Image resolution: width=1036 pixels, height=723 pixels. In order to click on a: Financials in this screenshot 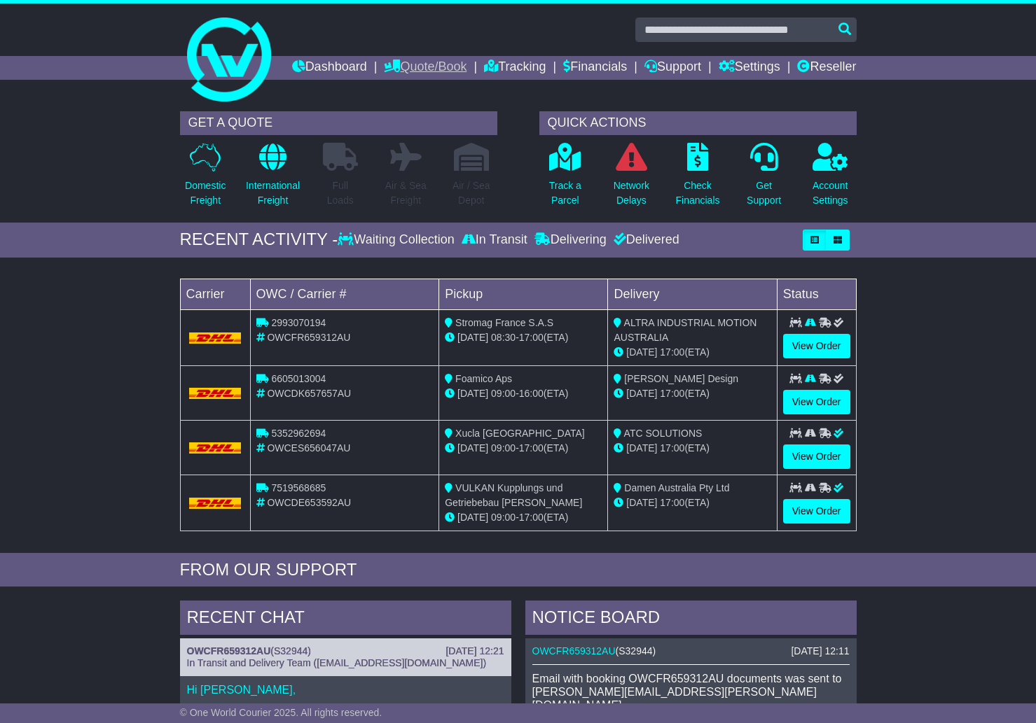, I will do `click(594, 68)`.